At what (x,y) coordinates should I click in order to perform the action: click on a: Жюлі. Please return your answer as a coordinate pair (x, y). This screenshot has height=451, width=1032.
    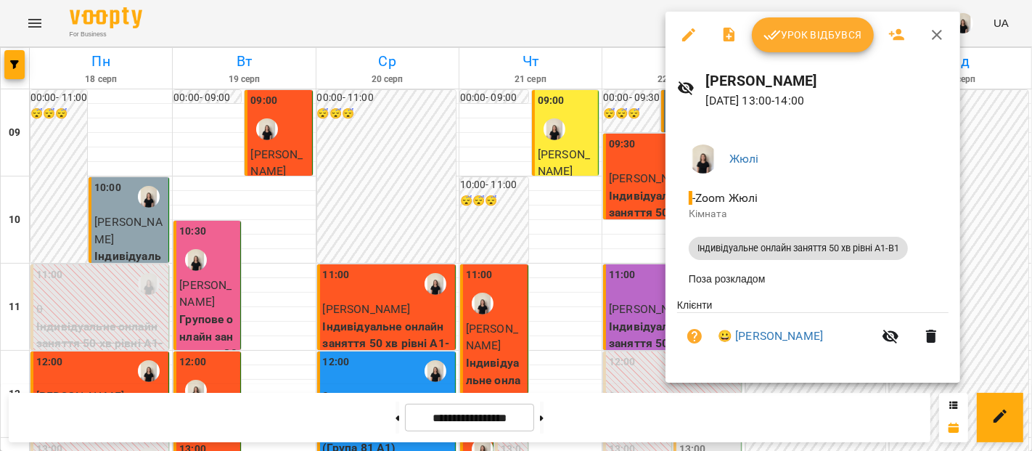
    Looking at the image, I should click on (744, 158).